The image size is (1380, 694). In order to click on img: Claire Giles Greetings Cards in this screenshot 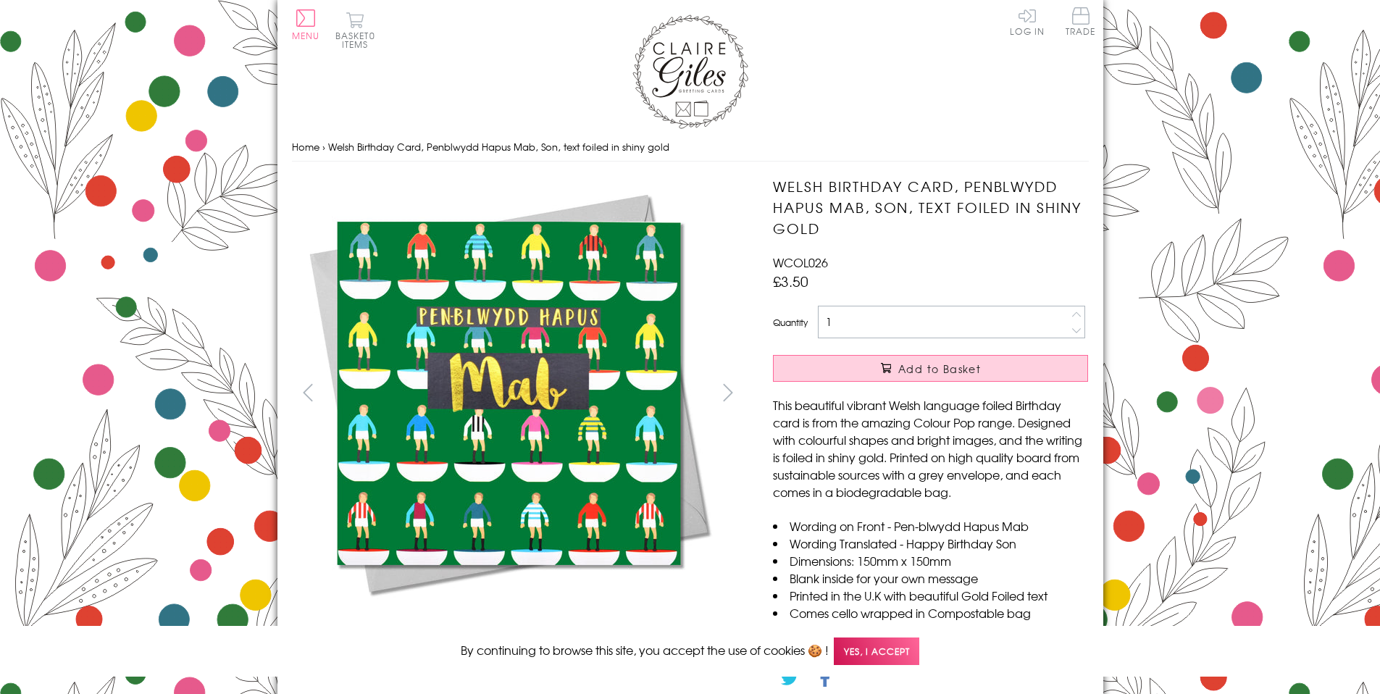, I will do `click(690, 72)`.